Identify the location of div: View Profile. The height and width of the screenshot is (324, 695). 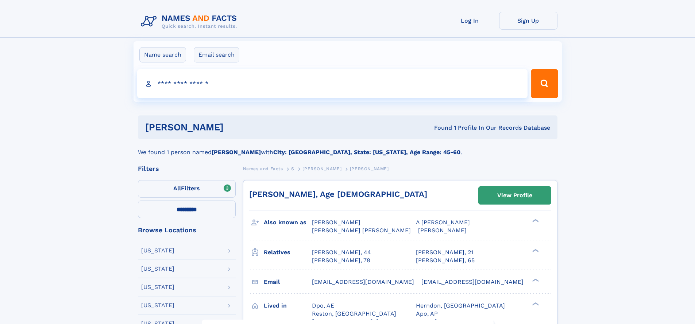
(515, 195).